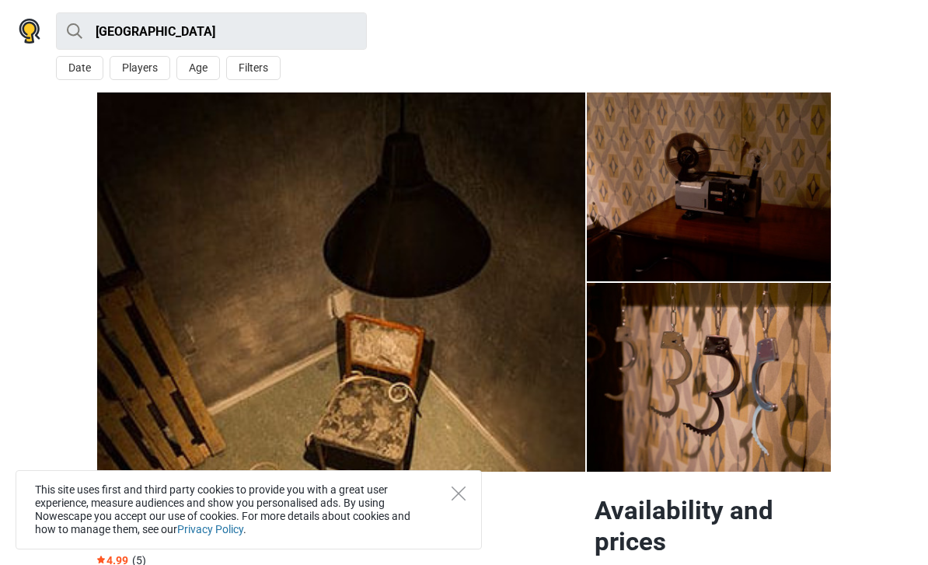 This screenshot has height=565, width=928. What do you see at coordinates (101, 560) in the screenshot?
I see `img: Star` at bounding box center [101, 560].